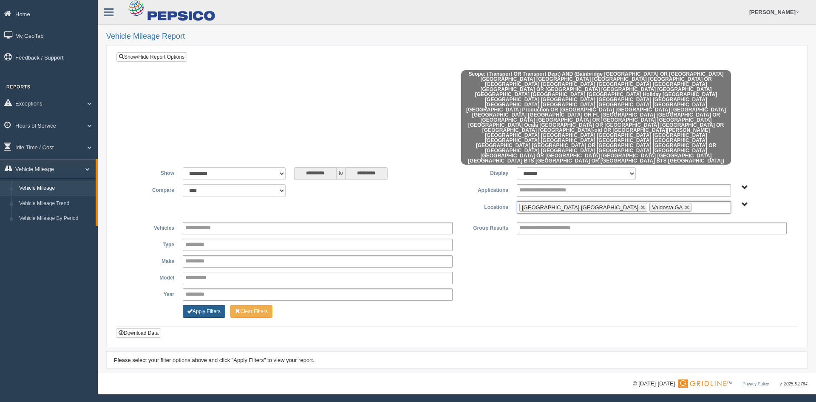 This screenshot has height=402, width=816. Describe the element at coordinates (150, 227) in the screenshot. I see `label: Vehicles` at that location.